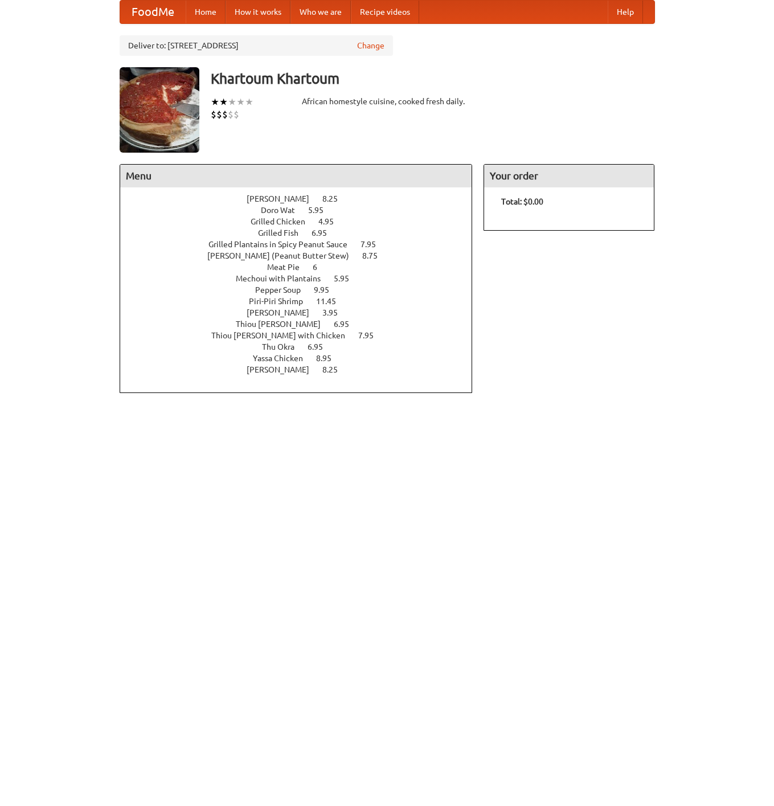 The width and height of the screenshot is (774, 806). I want to click on span: Piri-Piri Shrimp, so click(281, 301).